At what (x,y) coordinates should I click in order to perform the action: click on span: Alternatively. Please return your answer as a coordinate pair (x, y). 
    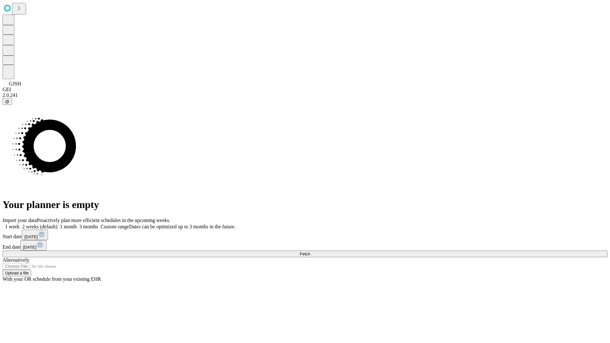
    Looking at the image, I should click on (16, 260).